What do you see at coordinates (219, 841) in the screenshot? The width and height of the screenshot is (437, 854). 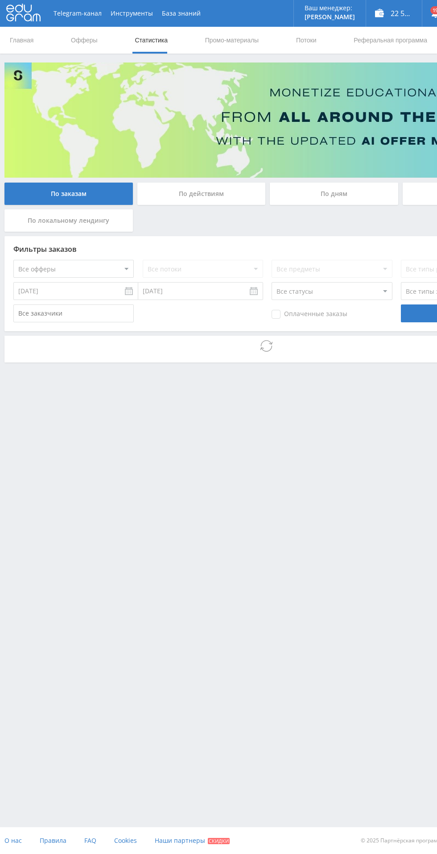 I see `span: Скидки` at bounding box center [219, 841].